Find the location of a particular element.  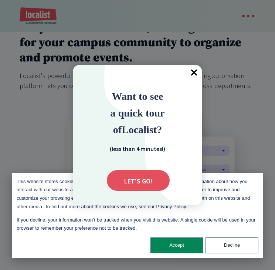

strong: (less than 4 minutes!) is located at coordinates (138, 149).